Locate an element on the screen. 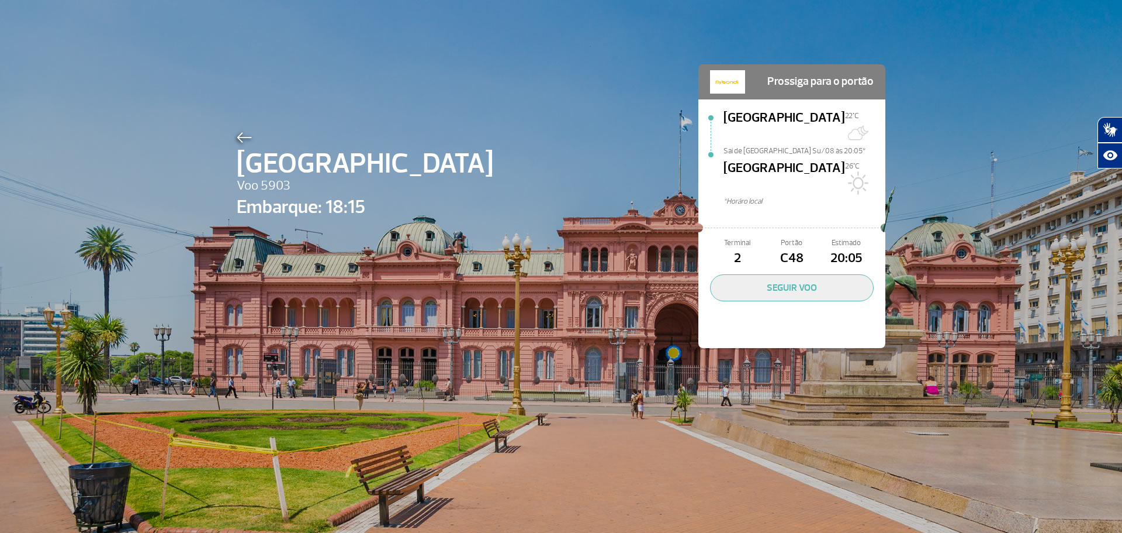  span: Portão is located at coordinates (791, 243).